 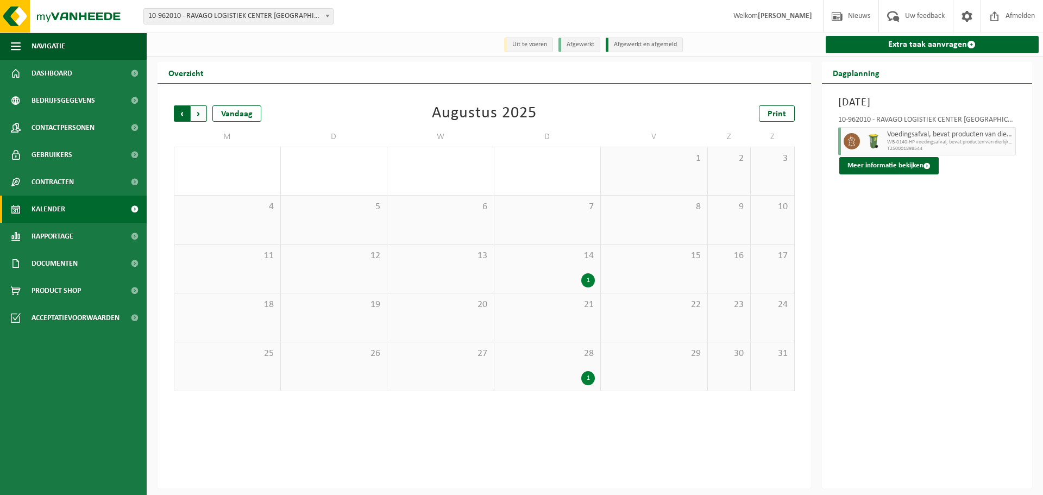 I want to click on span: 26, so click(x=334, y=354).